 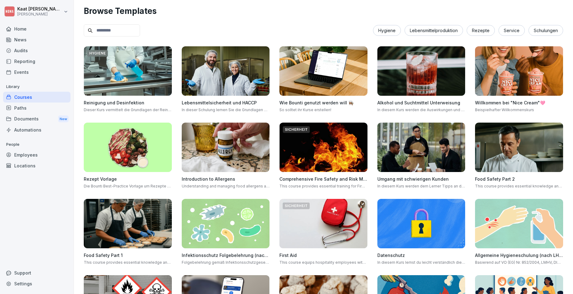 What do you see at coordinates (37, 40) in the screenshot?
I see `div: News` at bounding box center [37, 40].